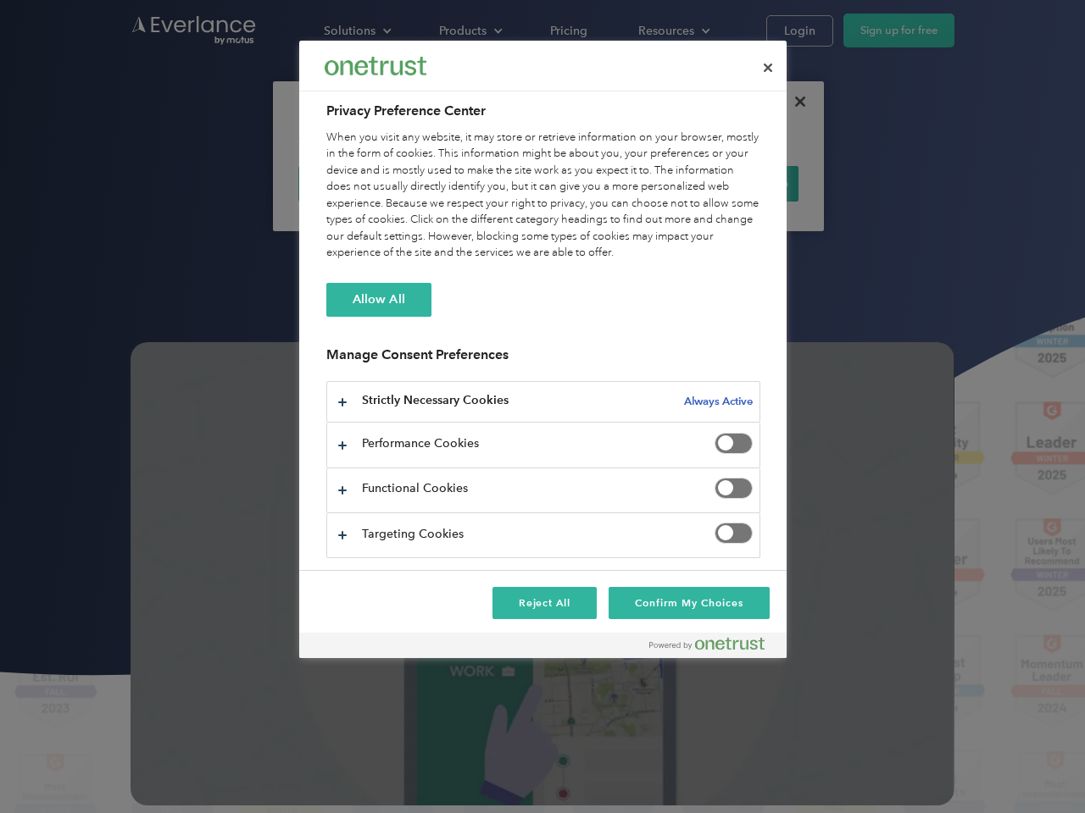 This screenshot has width=1085, height=813. Describe the element at coordinates (768, 68) in the screenshot. I see `button: Close` at that location.